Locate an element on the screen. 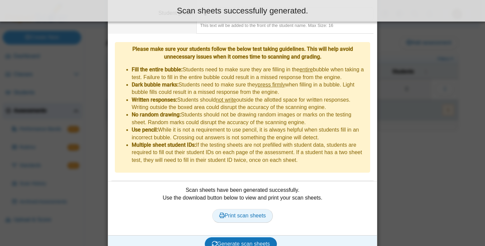 Image resolution: width=485 pixels, height=246 pixels. div: This text will be added to the front of the student name. Max Size: 16 is located at coordinates (287, 26).